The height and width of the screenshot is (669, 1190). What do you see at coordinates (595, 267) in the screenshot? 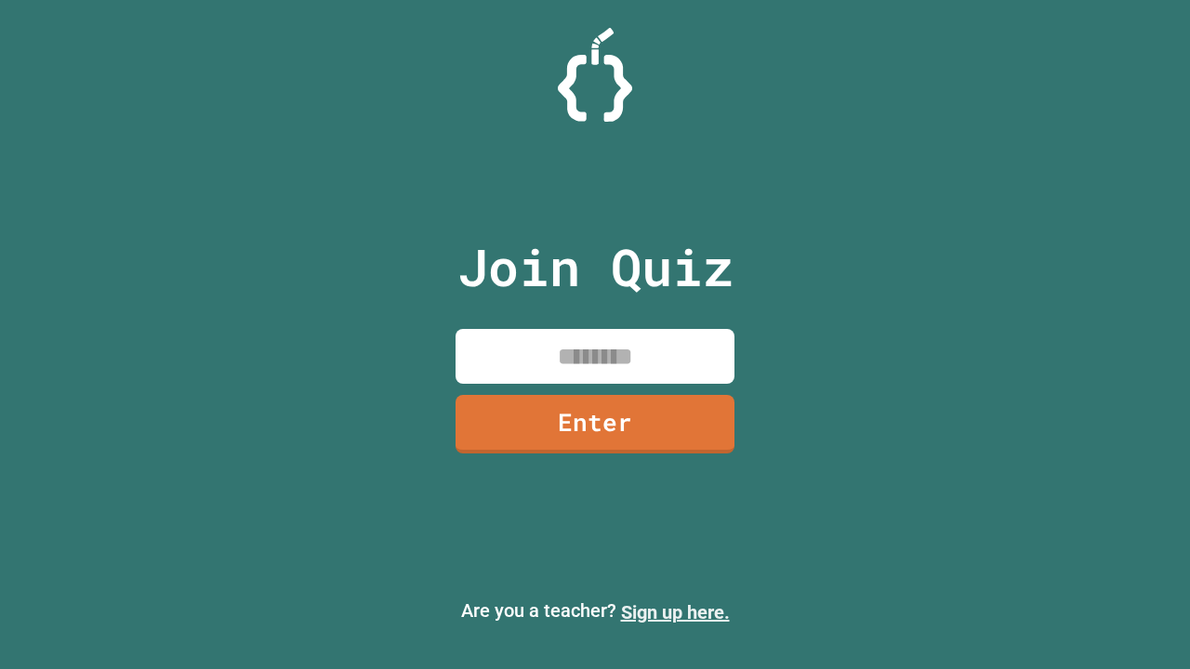
I see `p: Join Quiz` at bounding box center [595, 267].